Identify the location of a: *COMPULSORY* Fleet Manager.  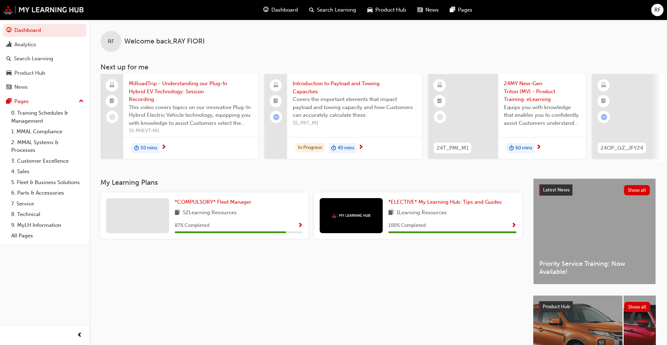
(214, 202).